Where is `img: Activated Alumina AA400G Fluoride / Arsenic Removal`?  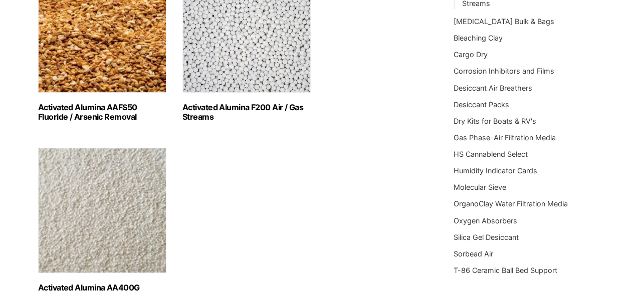 img: Activated Alumina AA400G Fluoride / Arsenic Removal is located at coordinates (102, 211).